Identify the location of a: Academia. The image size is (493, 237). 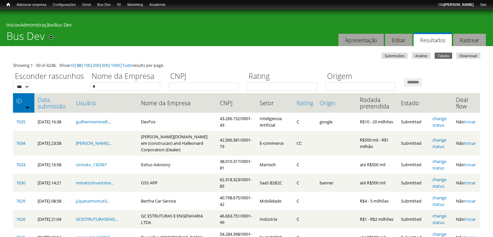
(157, 5).